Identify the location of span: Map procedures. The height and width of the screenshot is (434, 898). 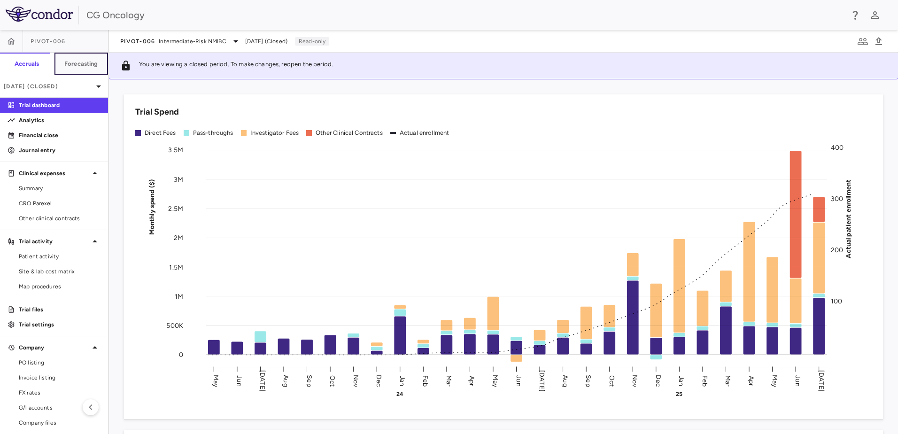
(60, 286).